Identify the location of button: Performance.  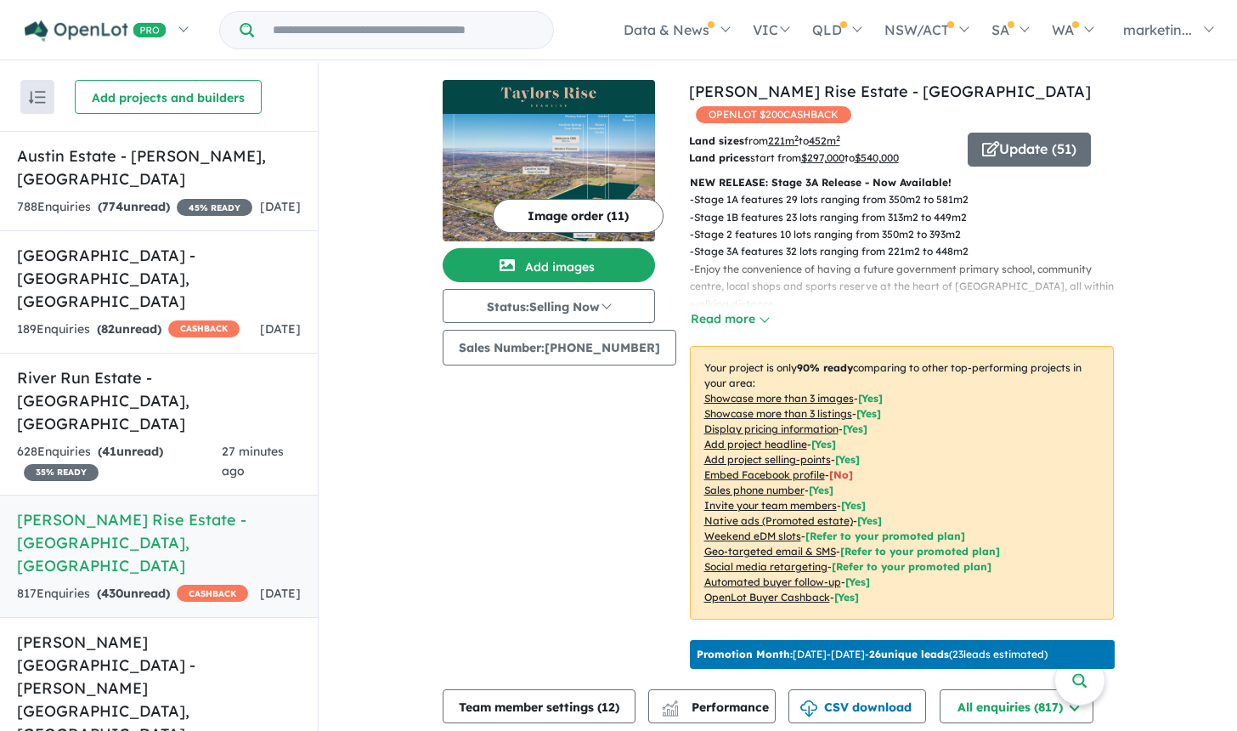
(712, 706).